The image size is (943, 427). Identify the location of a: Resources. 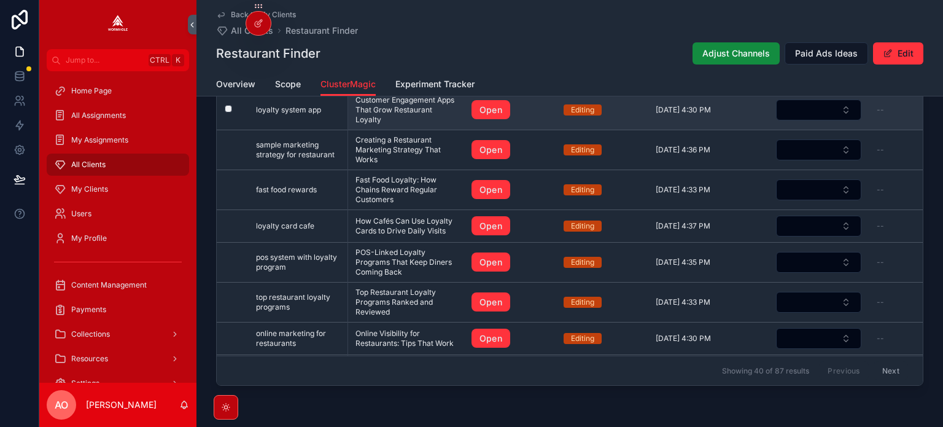
(118, 359).